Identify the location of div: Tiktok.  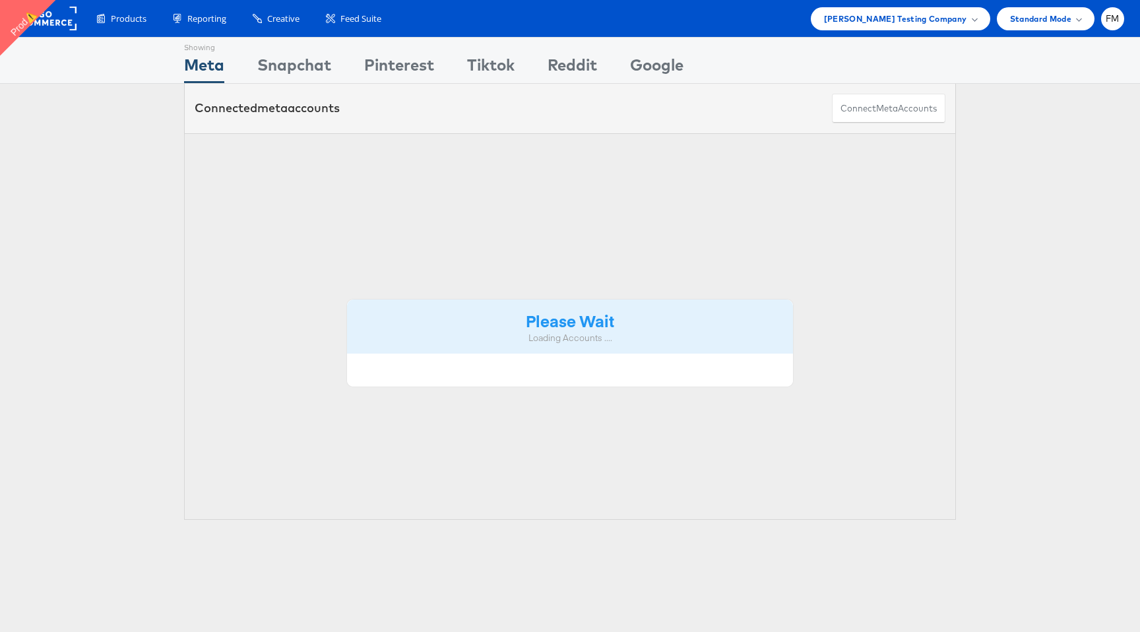
(491, 68).